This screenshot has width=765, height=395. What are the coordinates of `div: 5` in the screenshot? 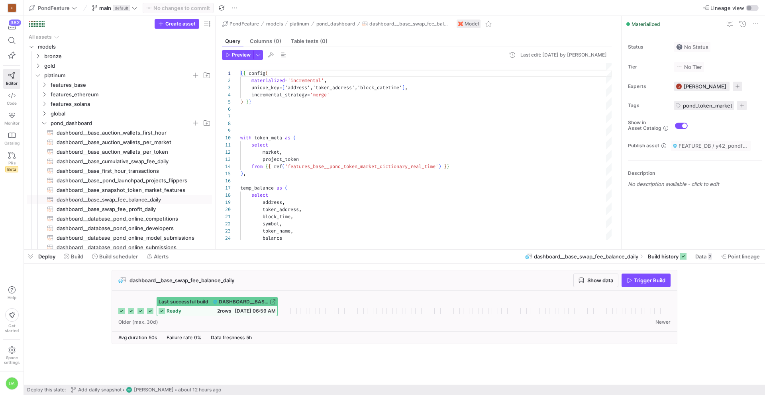 It's located at (226, 102).